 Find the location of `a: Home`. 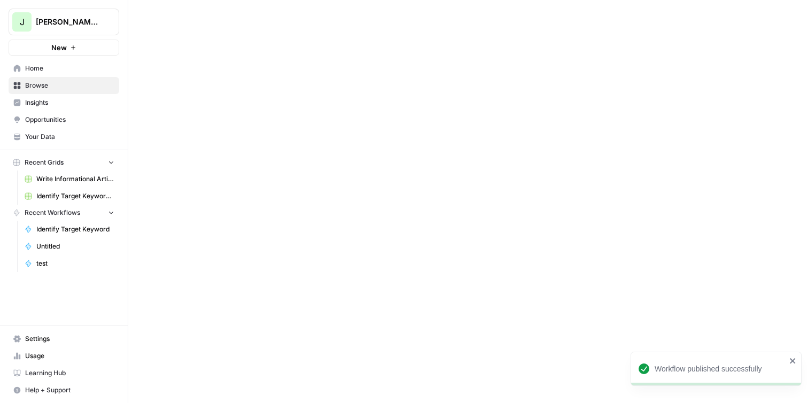

a: Home is located at coordinates (64, 68).